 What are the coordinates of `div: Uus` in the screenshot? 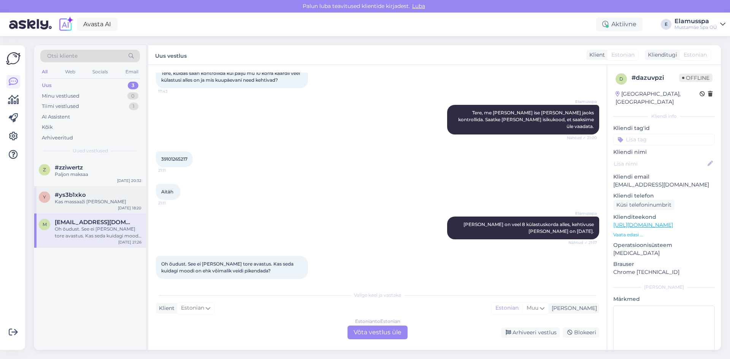 It's located at (47, 86).